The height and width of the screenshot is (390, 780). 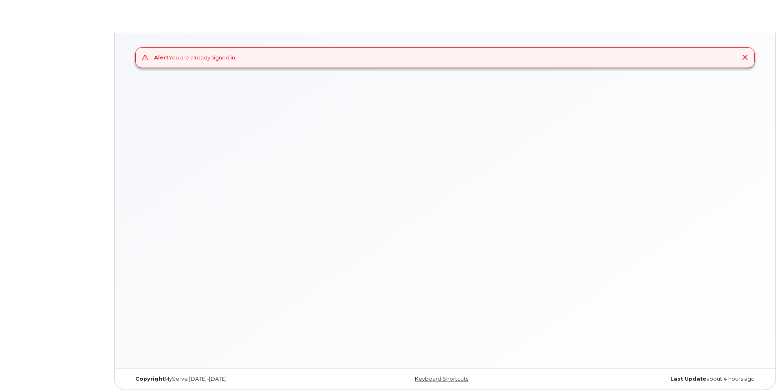 I want to click on div: about 4 hours ago, so click(x=655, y=379).